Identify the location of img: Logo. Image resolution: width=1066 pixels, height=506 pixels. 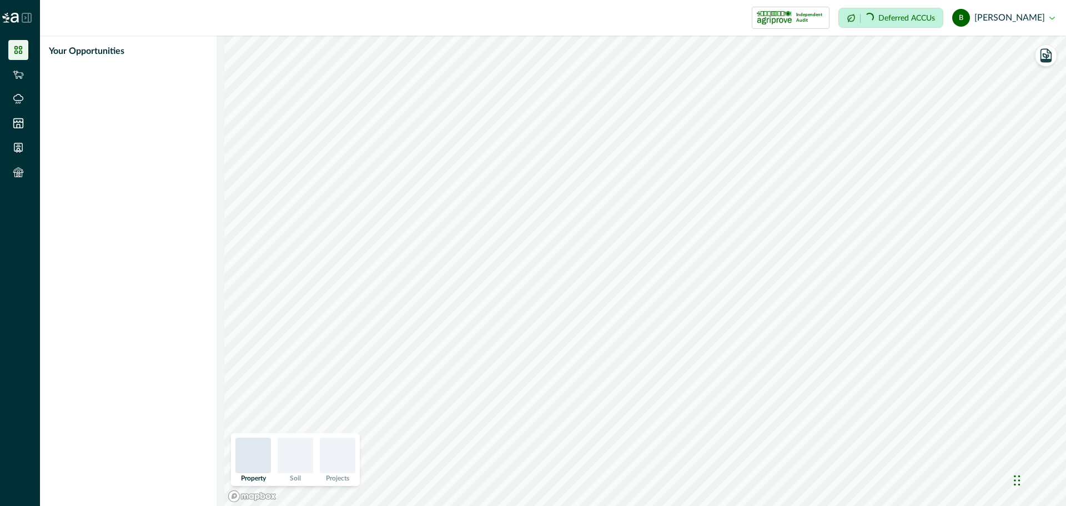
(11, 18).